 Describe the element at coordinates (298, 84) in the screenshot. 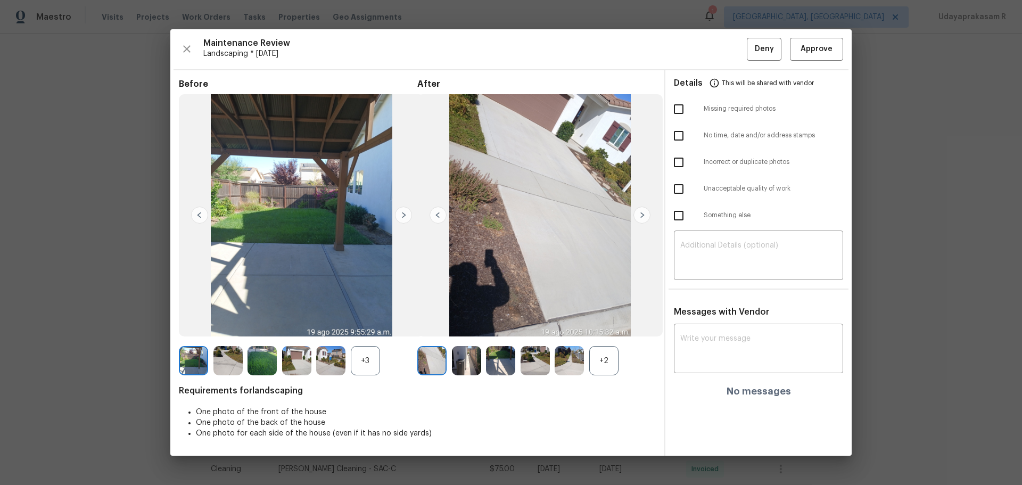

I see `span: Before` at that location.